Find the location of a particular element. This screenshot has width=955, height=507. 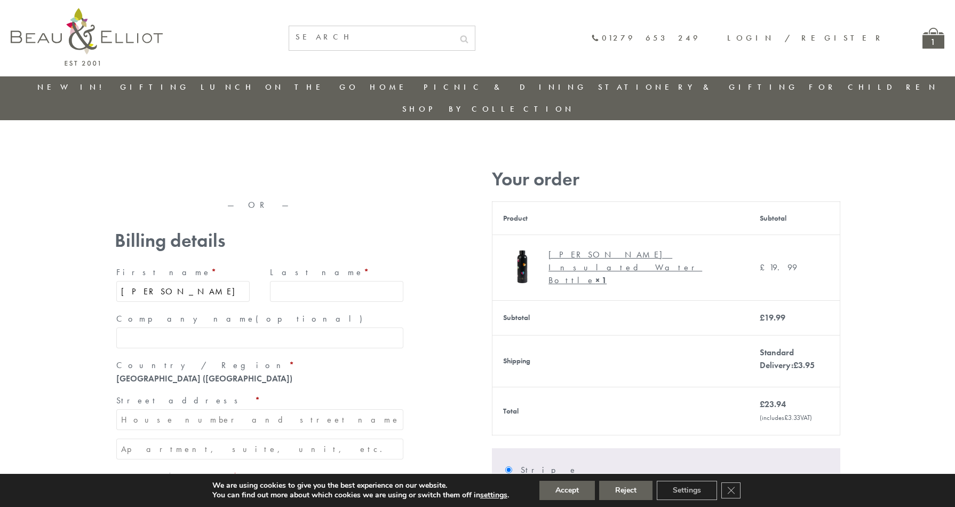

p: — OR — is located at coordinates (260, 205).